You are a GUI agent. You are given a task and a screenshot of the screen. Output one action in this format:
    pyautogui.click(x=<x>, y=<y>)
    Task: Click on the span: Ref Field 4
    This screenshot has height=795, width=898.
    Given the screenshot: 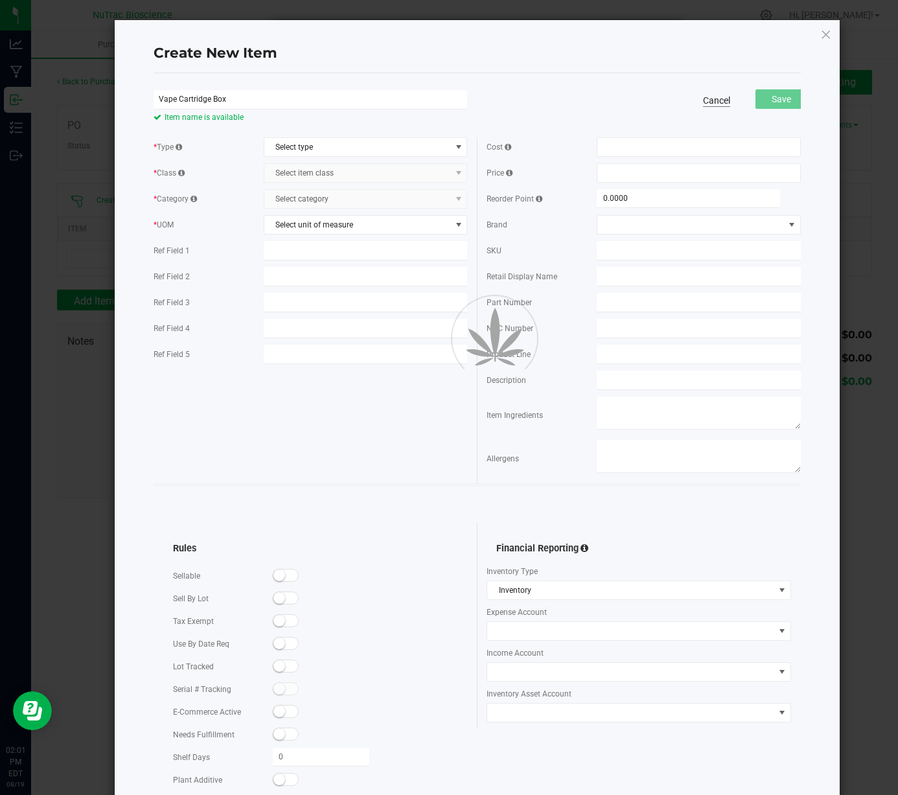 What is the action you would take?
    pyautogui.click(x=172, y=328)
    